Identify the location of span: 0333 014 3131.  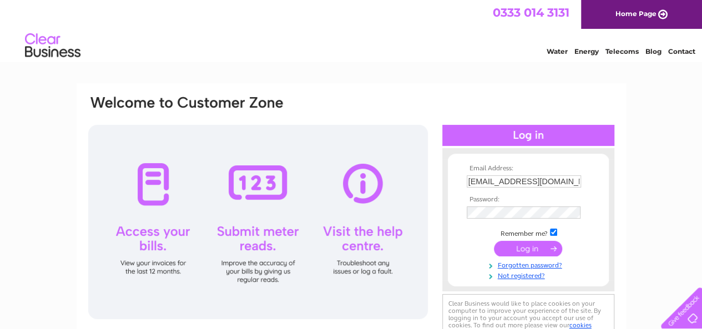
(531, 12).